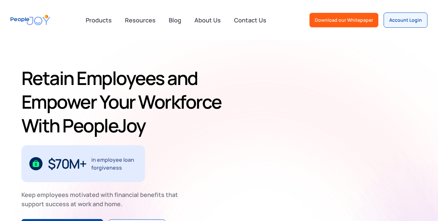 Image resolution: width=438 pixels, height=221 pixels. Describe the element at coordinates (405, 20) in the screenshot. I see `div: Account Login` at that location.